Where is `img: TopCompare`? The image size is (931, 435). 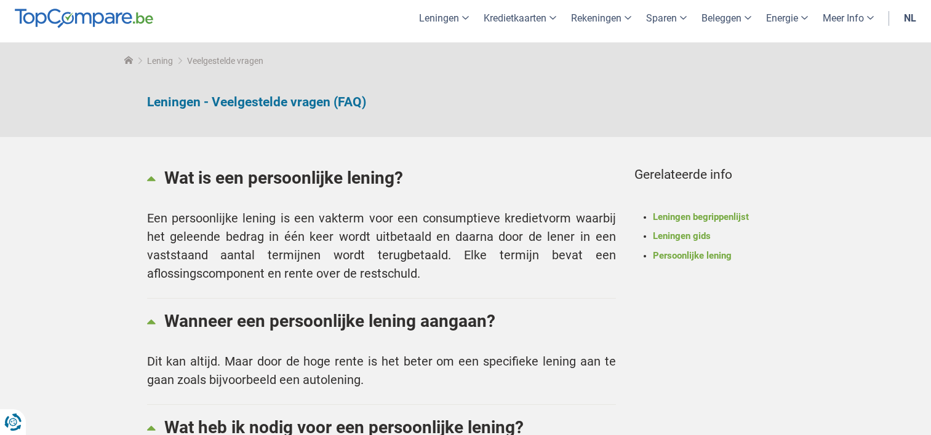 img: TopCompare is located at coordinates (84, 18).